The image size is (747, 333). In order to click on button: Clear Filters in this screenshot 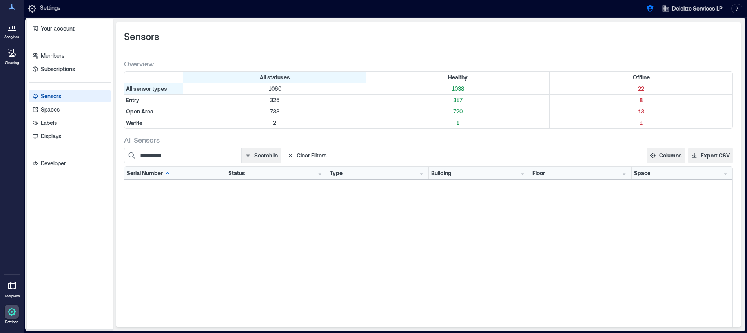, I will do `click(307, 155)`.